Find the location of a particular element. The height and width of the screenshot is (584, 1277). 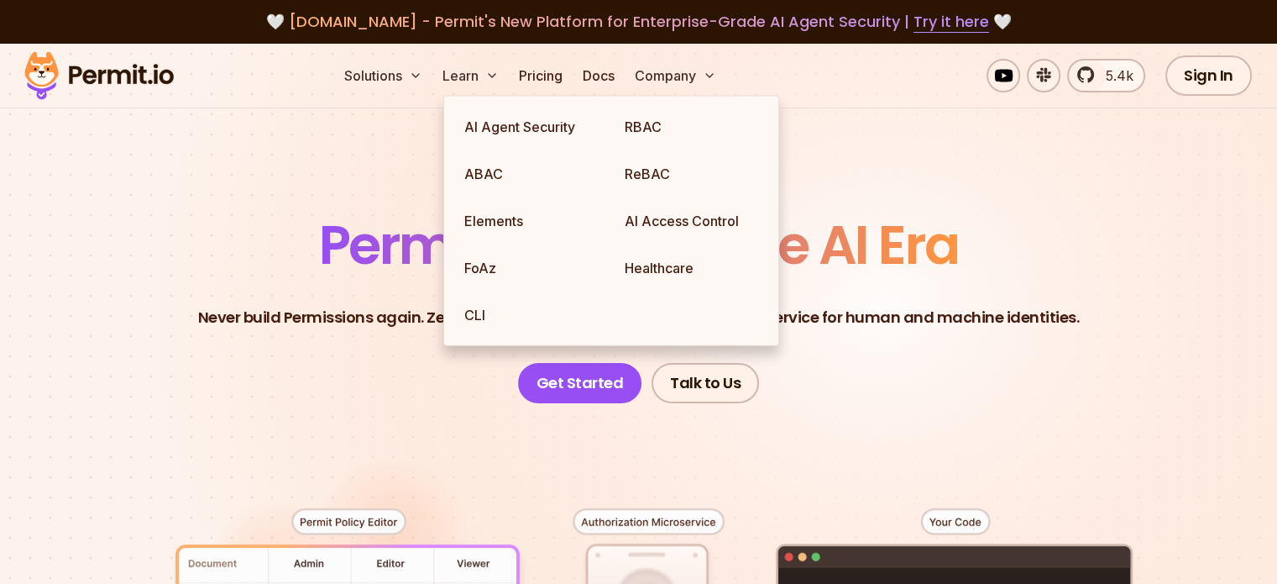

span: Permissions for The AI Era is located at coordinates (639, 244).